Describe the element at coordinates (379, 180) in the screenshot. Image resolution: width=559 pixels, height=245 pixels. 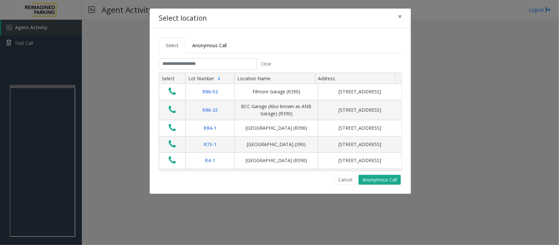
I see `button: Anonymous Call` at that location.